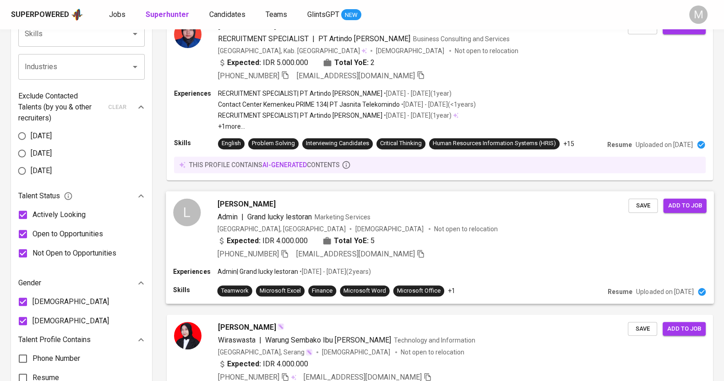  I want to click on div: Superpowered, so click(40, 15).